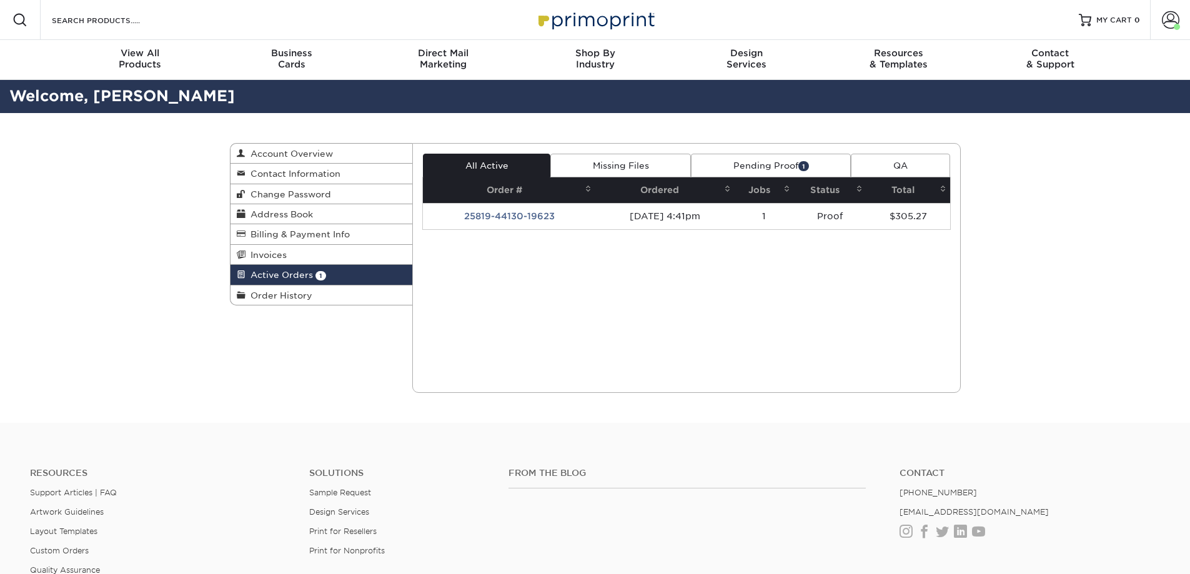  I want to click on a: Print for Resellers, so click(343, 531).